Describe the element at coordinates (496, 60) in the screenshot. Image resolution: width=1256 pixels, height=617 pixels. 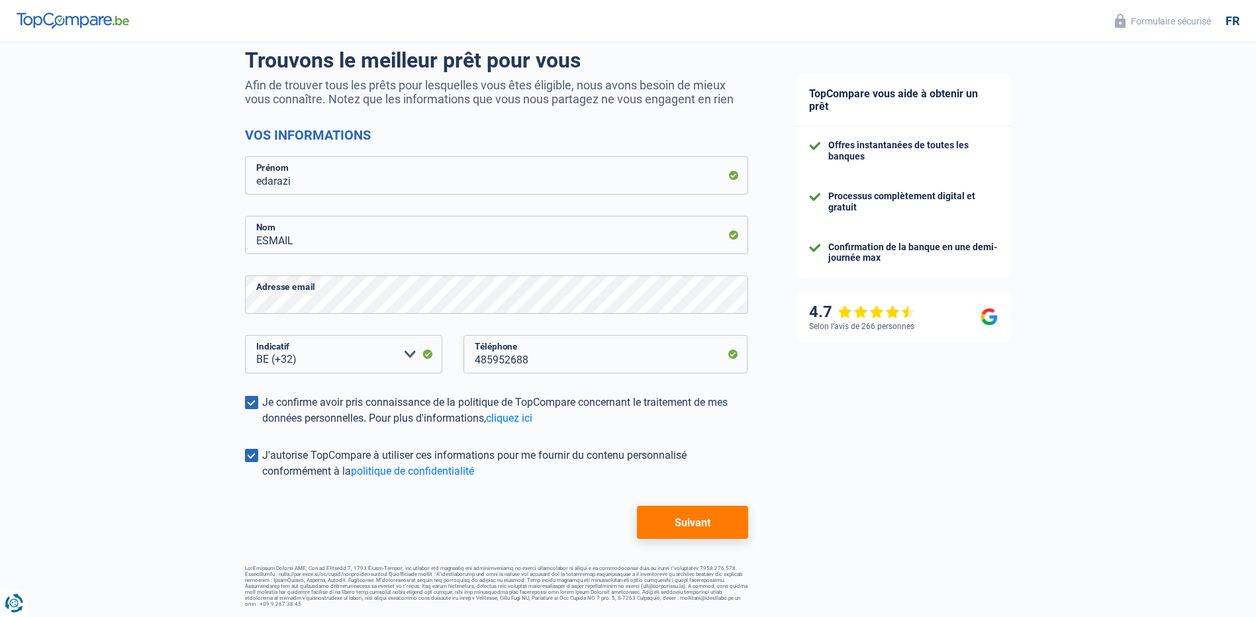
I see `h1: Trouvons le meilleur prêt pour vous` at that location.